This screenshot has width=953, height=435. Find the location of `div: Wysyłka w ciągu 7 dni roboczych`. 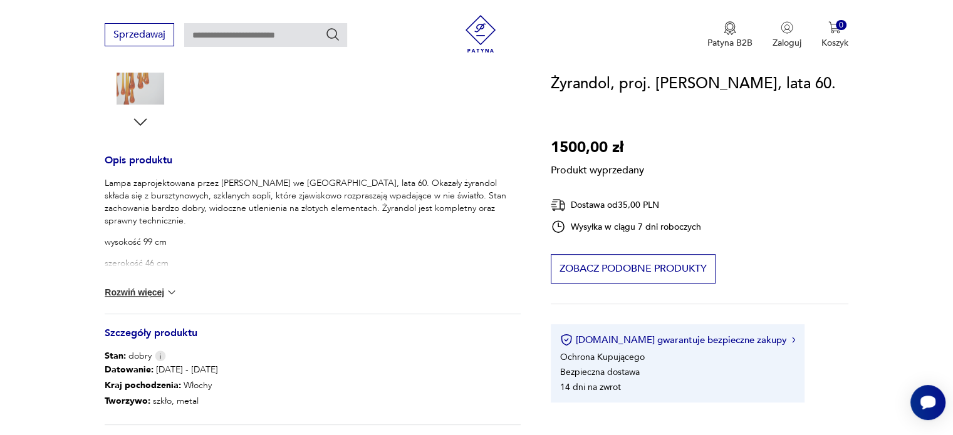

div: Wysyłka w ciągu 7 dni roboczych is located at coordinates (626, 227).